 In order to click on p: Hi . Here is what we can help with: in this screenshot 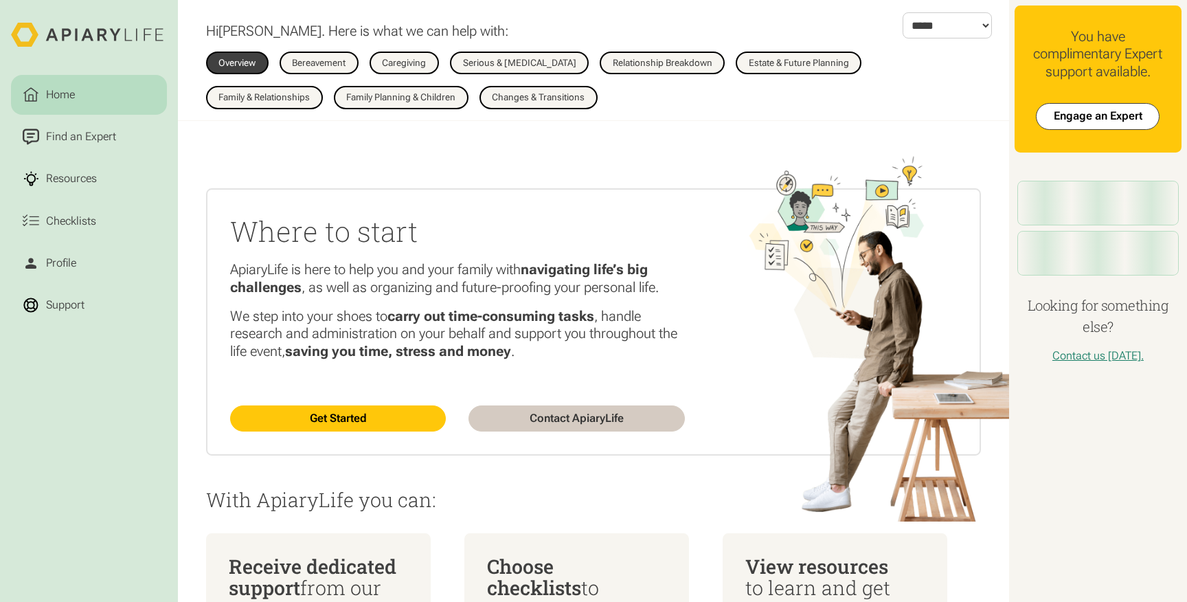, I will do `click(357, 32)`.